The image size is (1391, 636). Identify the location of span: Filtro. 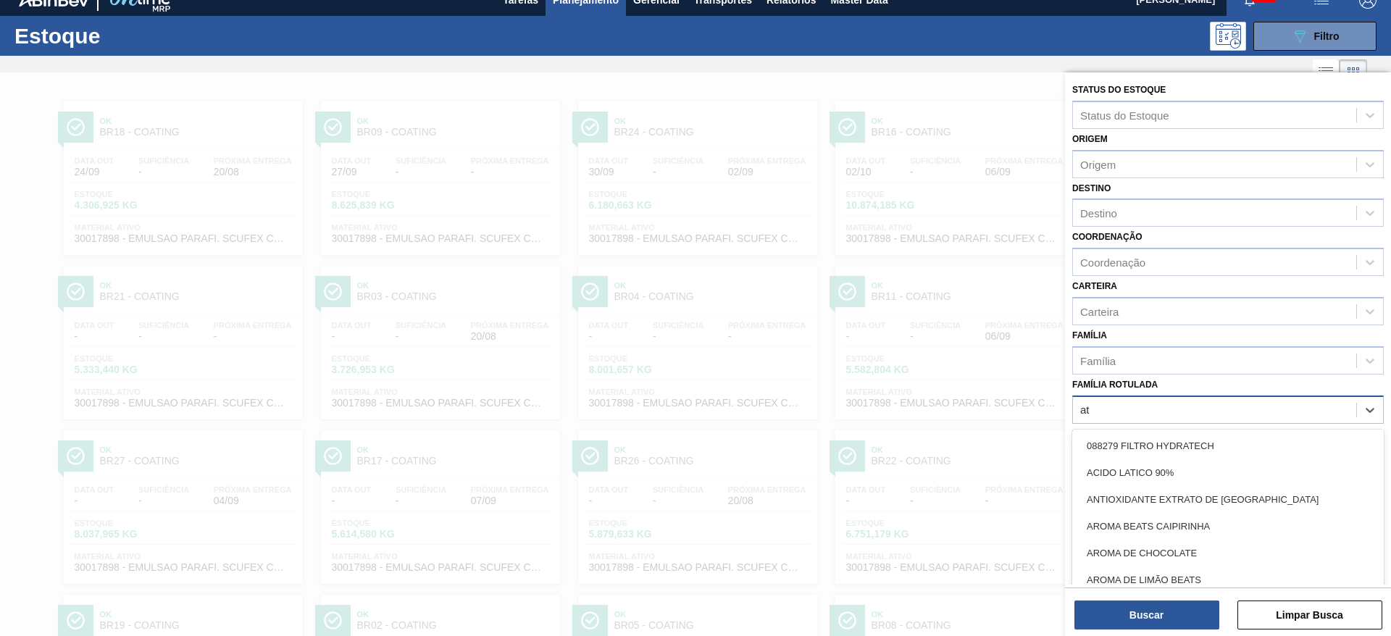
(1327, 36).